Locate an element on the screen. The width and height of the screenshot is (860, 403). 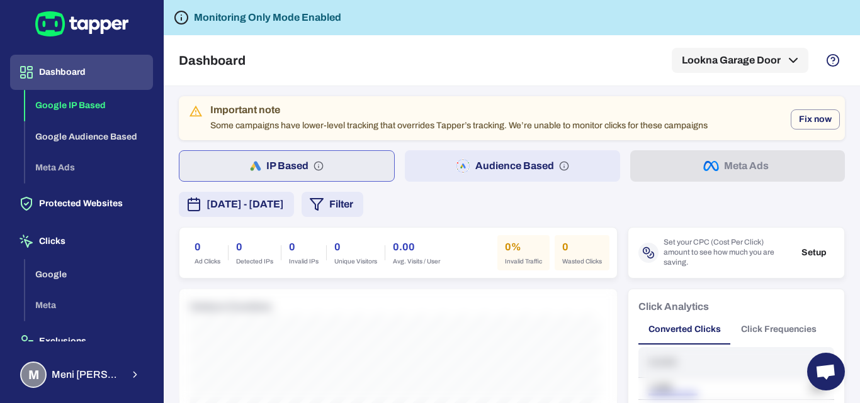
span: Ad Clicks is located at coordinates (207, 262).